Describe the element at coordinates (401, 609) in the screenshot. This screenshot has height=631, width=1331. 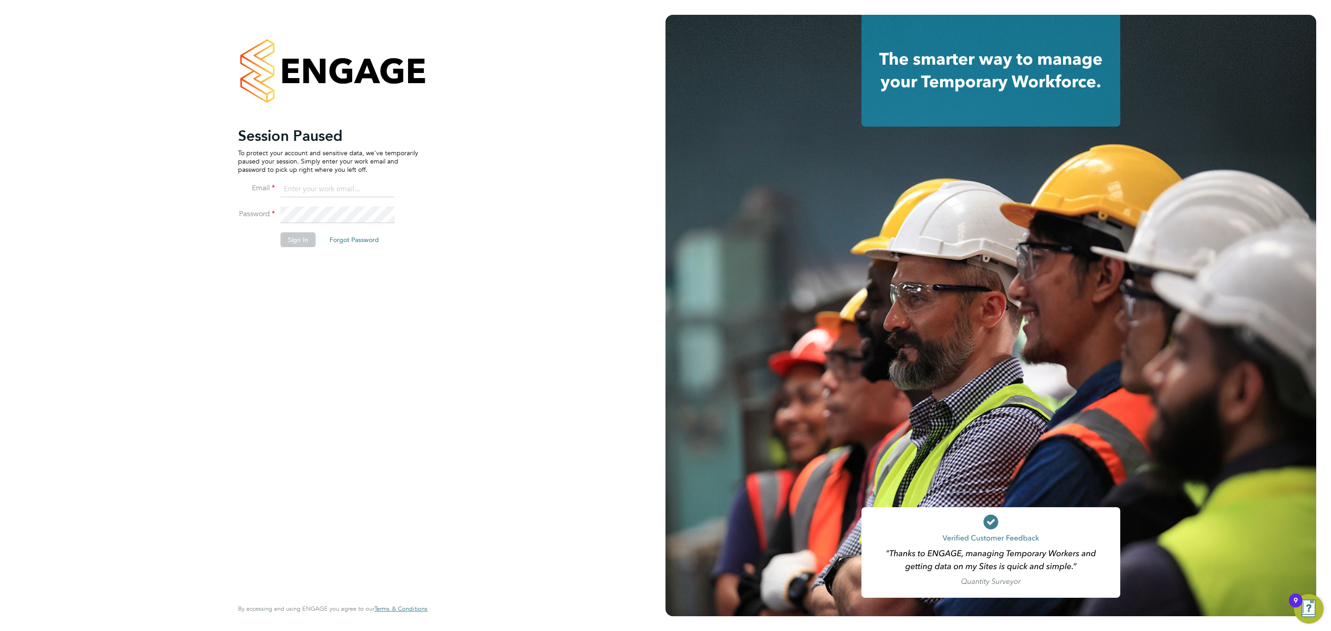
I see `a: Terms & Conditions` at that location.